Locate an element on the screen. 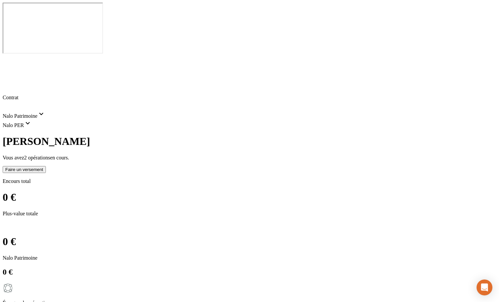  span: Contrat is located at coordinates (11, 97).